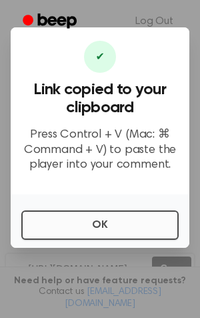  What do you see at coordinates (100, 150) in the screenshot?
I see `p: Press Control + V (Mac: ⌘ Command + V) to paste the player into your comment.` at bounding box center [100, 150].